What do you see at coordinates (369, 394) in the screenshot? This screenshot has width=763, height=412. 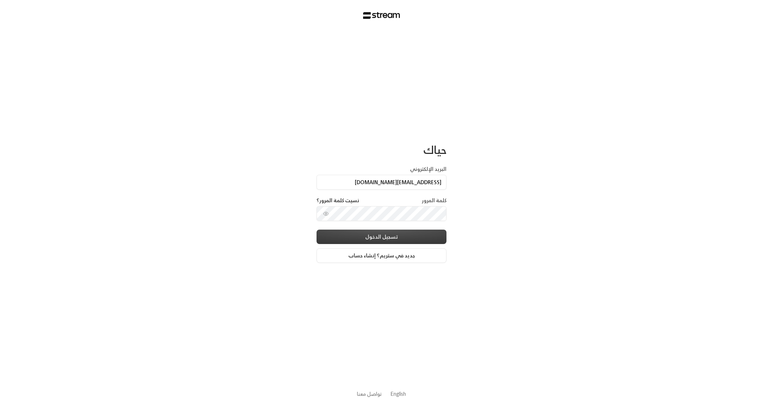 I see `a: تواصل معنا` at bounding box center [369, 394].